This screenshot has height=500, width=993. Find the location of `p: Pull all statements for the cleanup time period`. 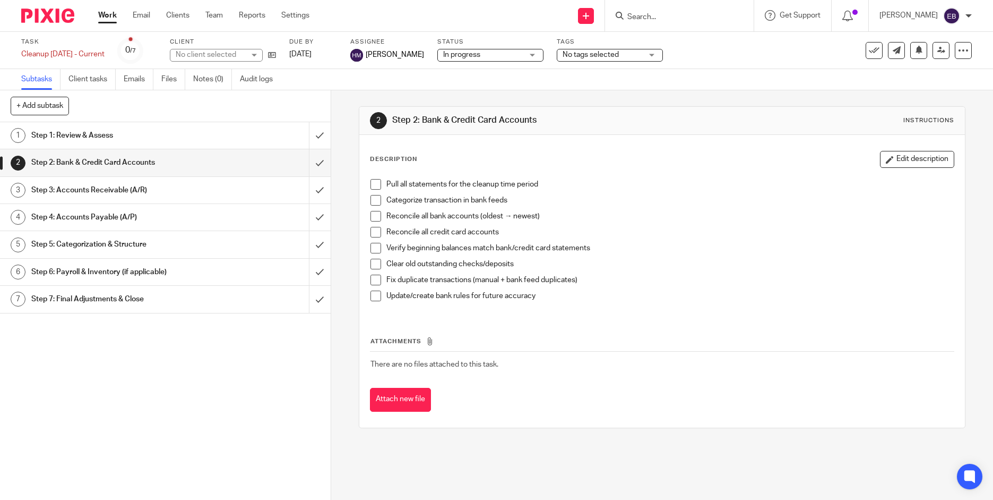

p: Pull all statements for the cleanup time period is located at coordinates (670, 184).